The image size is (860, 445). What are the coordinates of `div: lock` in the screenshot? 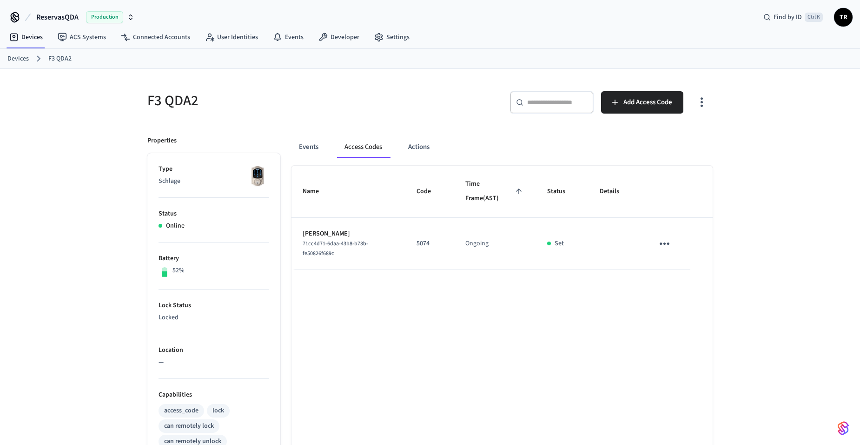 It's located at (218, 410).